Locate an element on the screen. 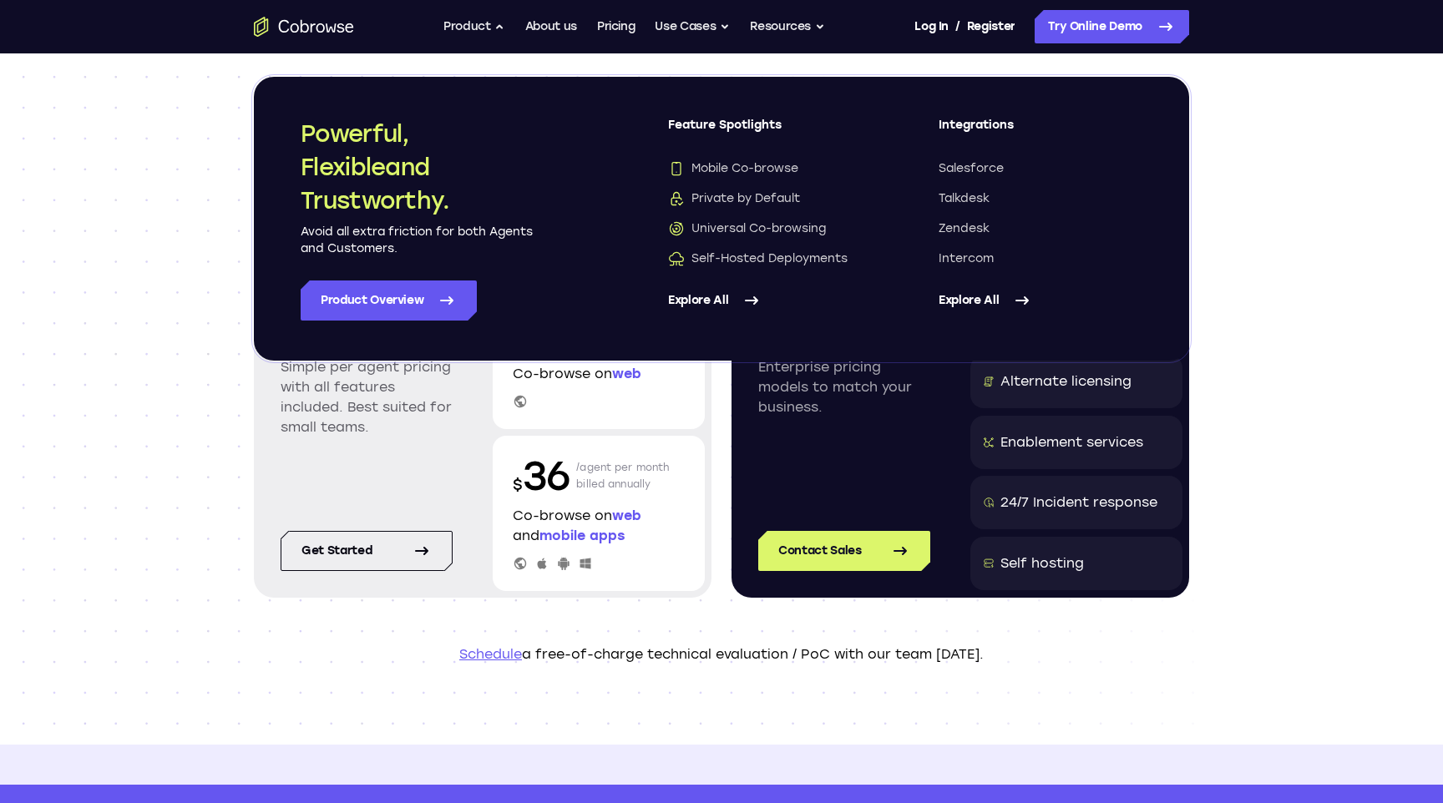  div: 24/7 Incident response is located at coordinates (1079, 503).